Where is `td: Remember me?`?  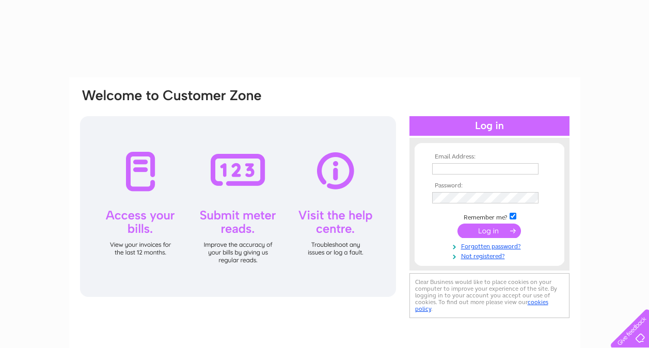 td: Remember me? is located at coordinates (490, 216).